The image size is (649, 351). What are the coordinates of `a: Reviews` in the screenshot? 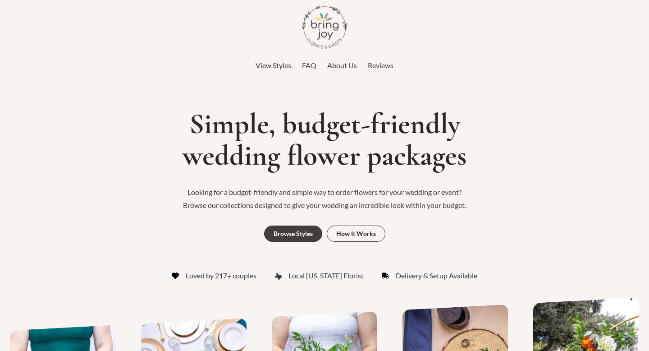 It's located at (381, 65).